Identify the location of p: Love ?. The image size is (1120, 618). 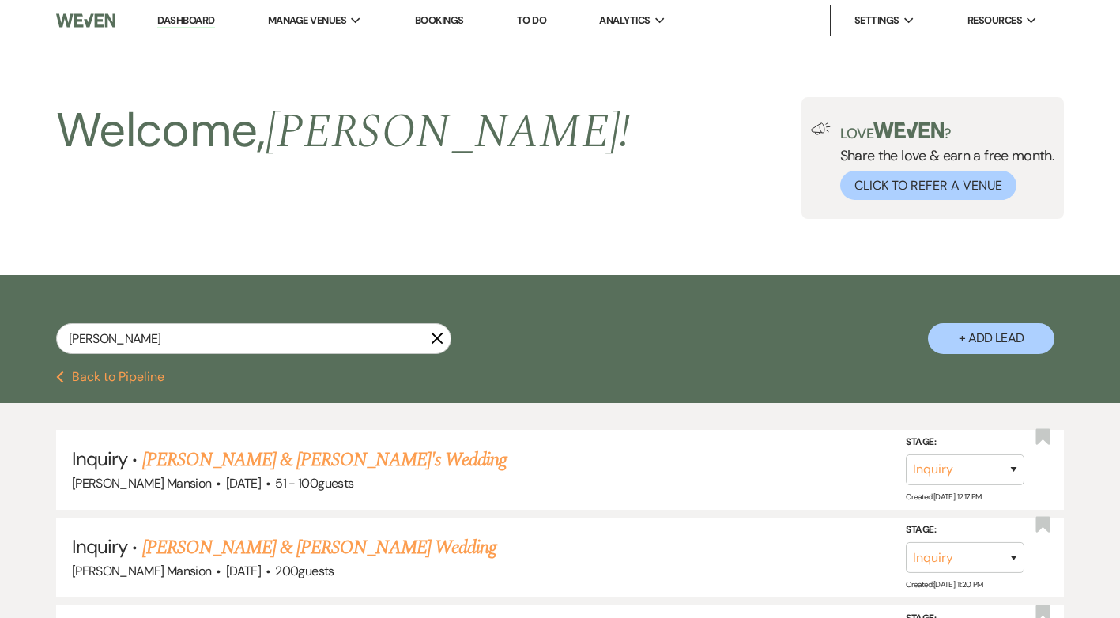
(947, 131).